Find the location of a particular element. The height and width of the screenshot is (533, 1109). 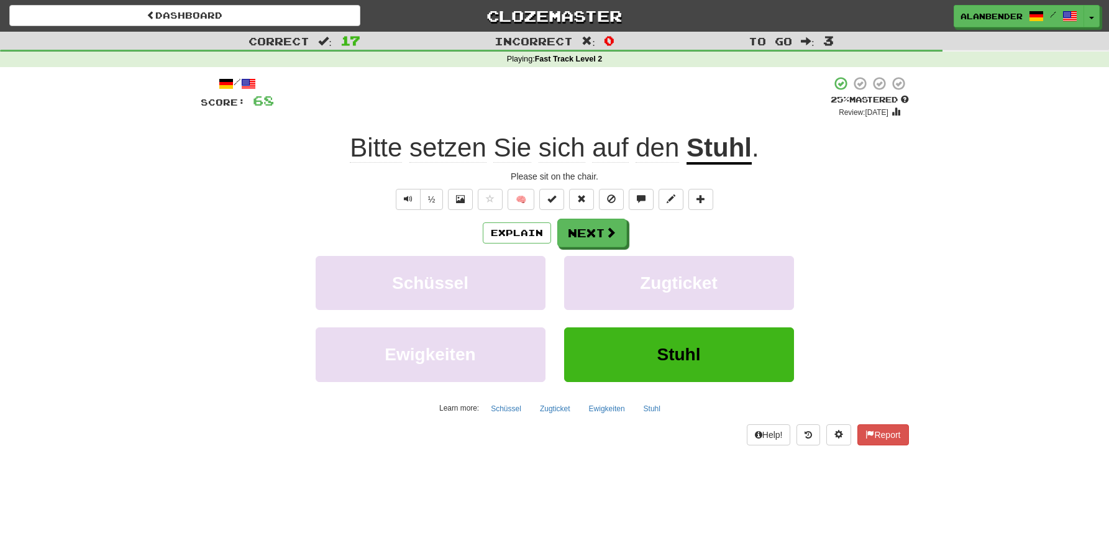

span: AlanBender is located at coordinates (992, 16).